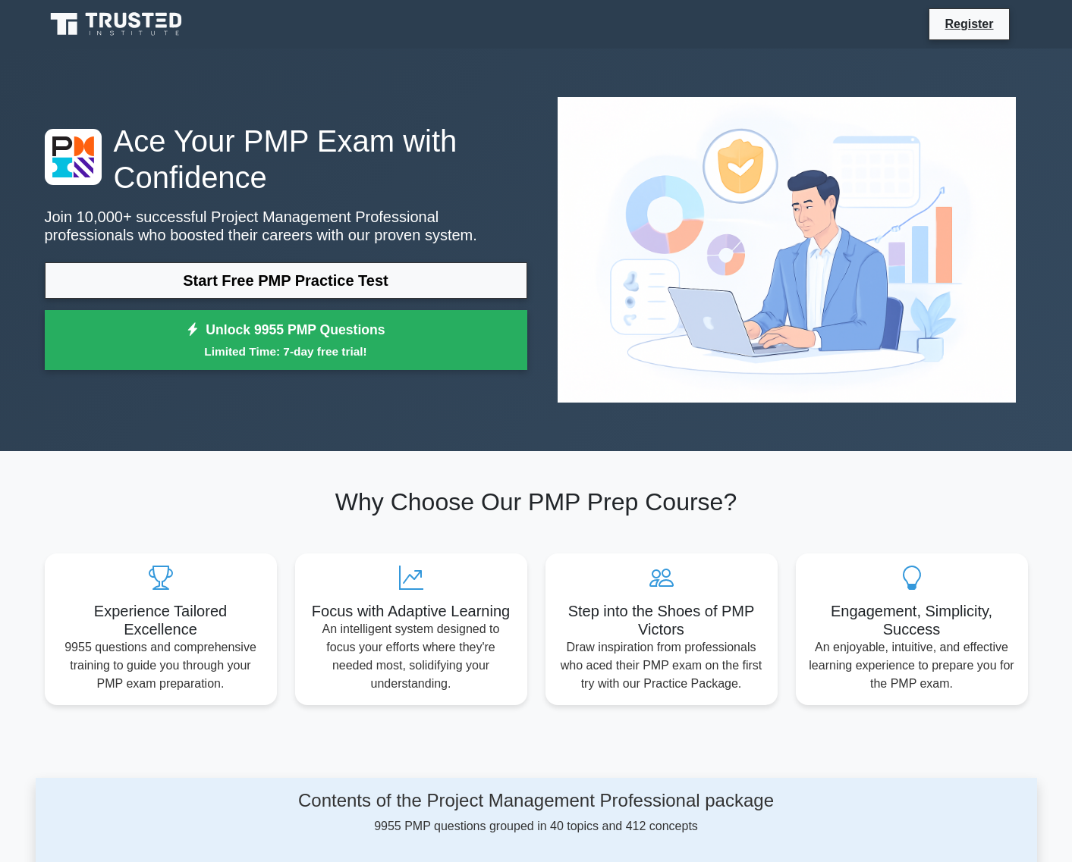  What do you see at coordinates (286, 341) in the screenshot?
I see `a: Unlock 9955 PMP QuestionsLimited Time: 7-day free trial!` at bounding box center [286, 341].